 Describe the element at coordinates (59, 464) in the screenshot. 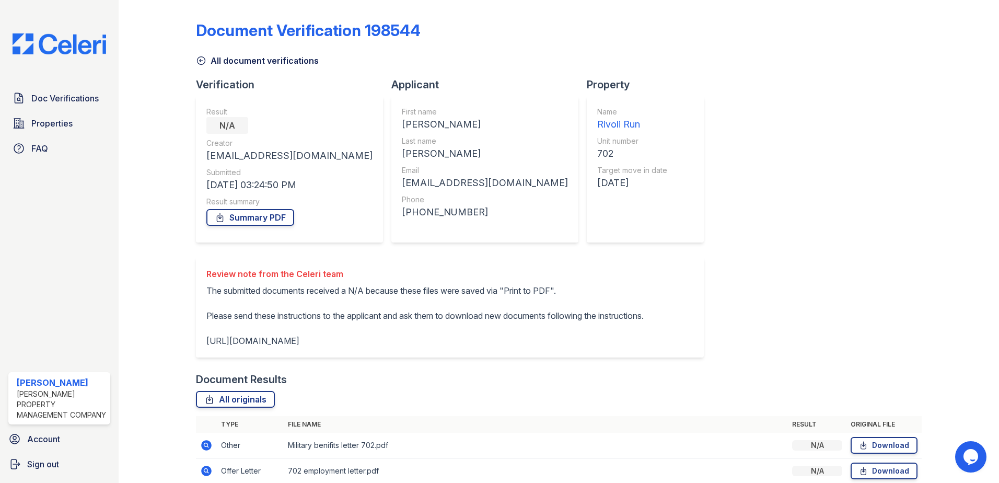

I see `button: Sign out` at that location.